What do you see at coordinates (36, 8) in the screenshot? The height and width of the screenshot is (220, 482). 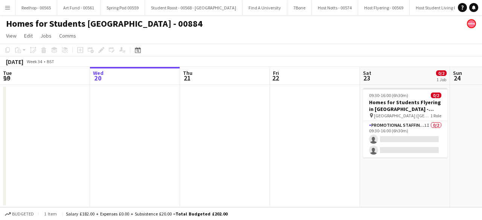 I see `button: Reelhop - 00565` at bounding box center [36, 8].